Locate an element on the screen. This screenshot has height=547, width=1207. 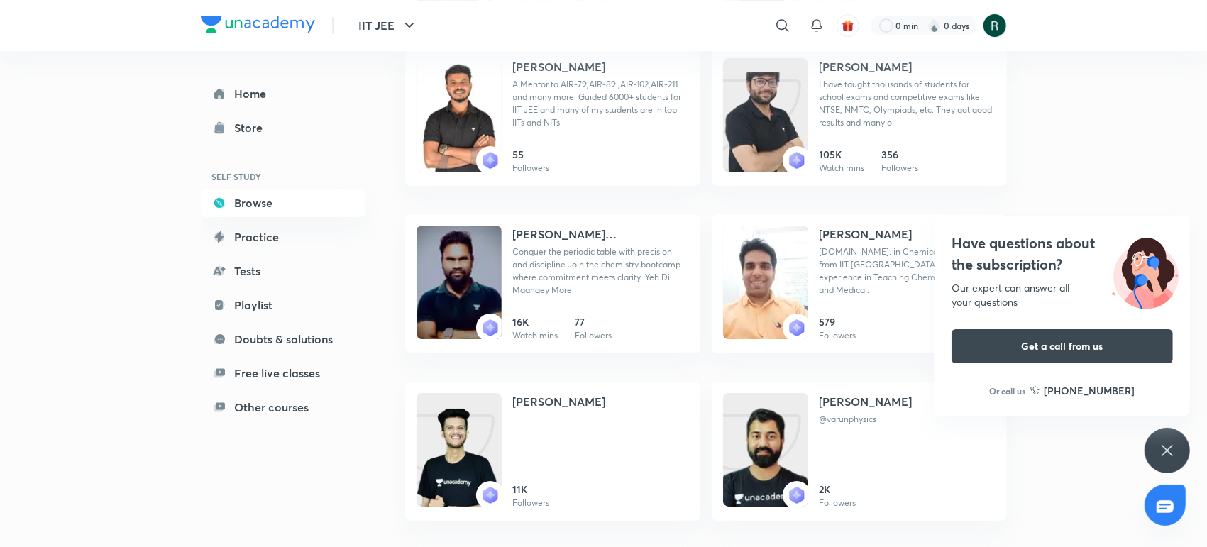
button: Get a call from us is located at coordinates (1062, 346).